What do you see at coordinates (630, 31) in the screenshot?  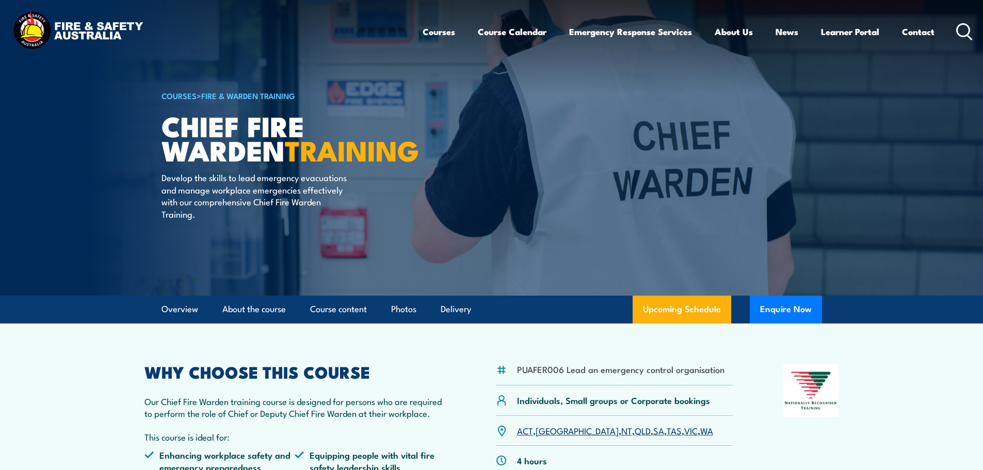 I see `a: Emergency Response Services` at bounding box center [630, 31].